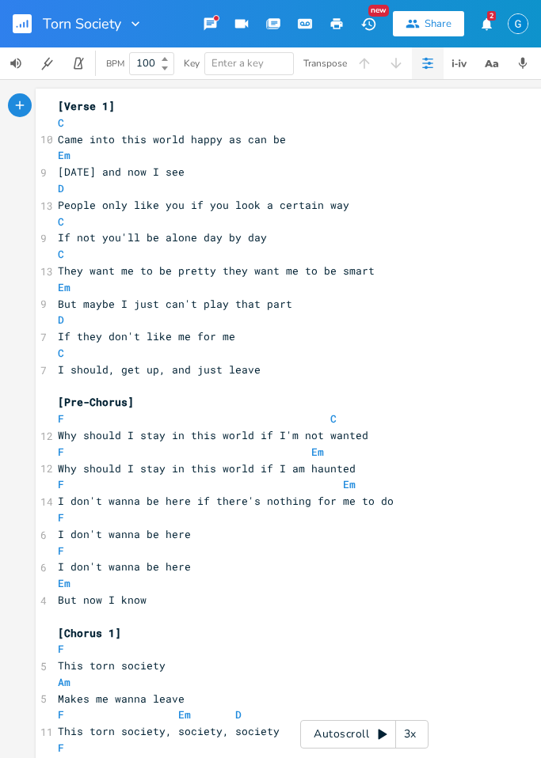 This screenshot has height=758, width=541. Describe the element at coordinates (486, 24) in the screenshot. I see `button: 2` at that location.